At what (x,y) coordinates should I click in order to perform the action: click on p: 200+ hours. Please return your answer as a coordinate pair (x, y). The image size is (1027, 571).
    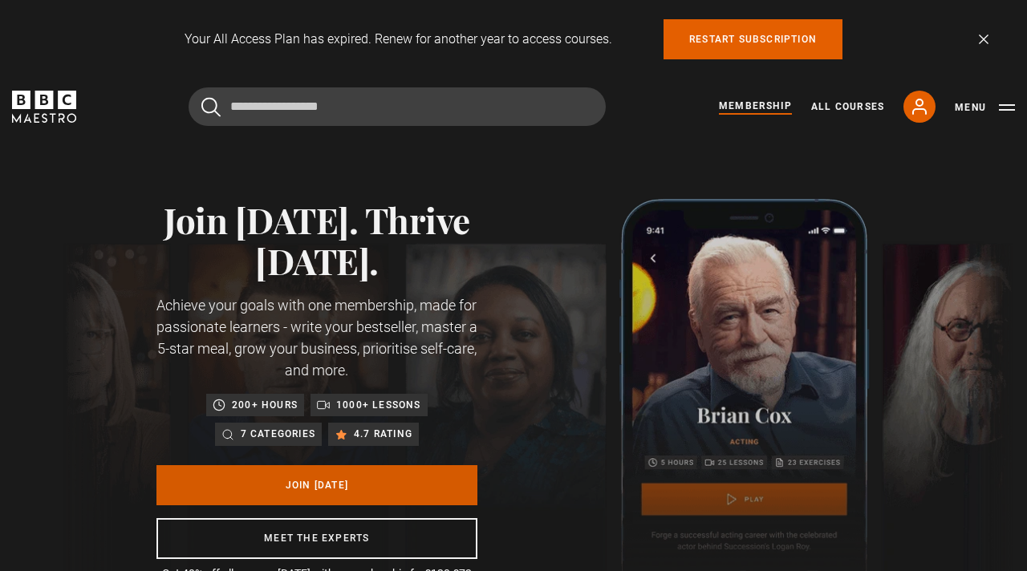
    Looking at the image, I should click on (265, 405).